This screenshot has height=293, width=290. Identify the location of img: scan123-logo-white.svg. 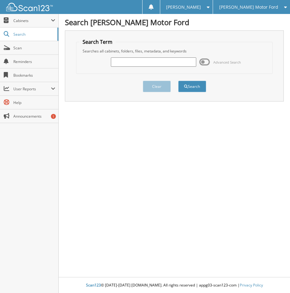
(30, 7).